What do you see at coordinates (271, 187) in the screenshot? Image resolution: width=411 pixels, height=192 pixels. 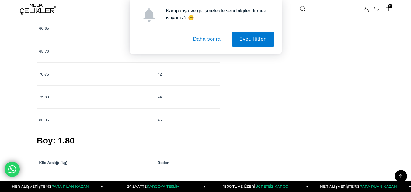 I see `span: ÜCRETSİZ KARGO` at bounding box center [271, 187].